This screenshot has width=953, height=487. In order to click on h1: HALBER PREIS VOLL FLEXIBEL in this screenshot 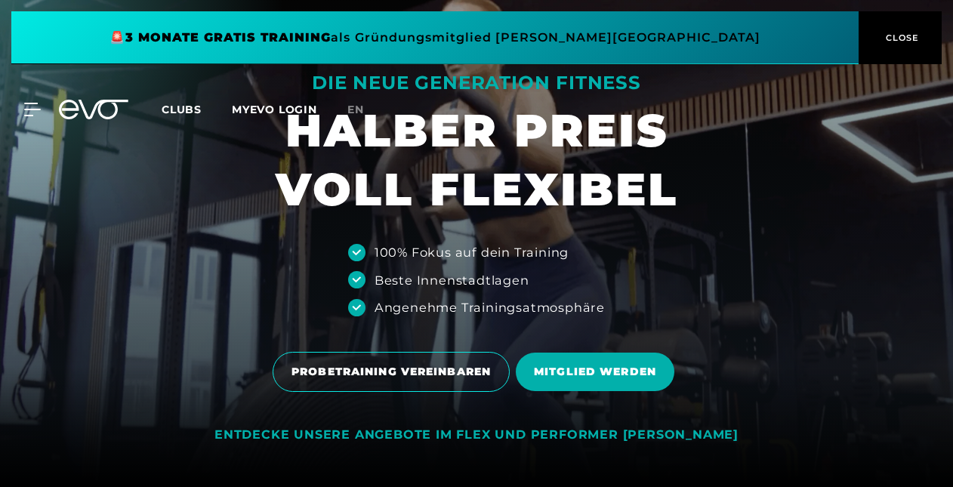, I will do `click(477, 160)`.